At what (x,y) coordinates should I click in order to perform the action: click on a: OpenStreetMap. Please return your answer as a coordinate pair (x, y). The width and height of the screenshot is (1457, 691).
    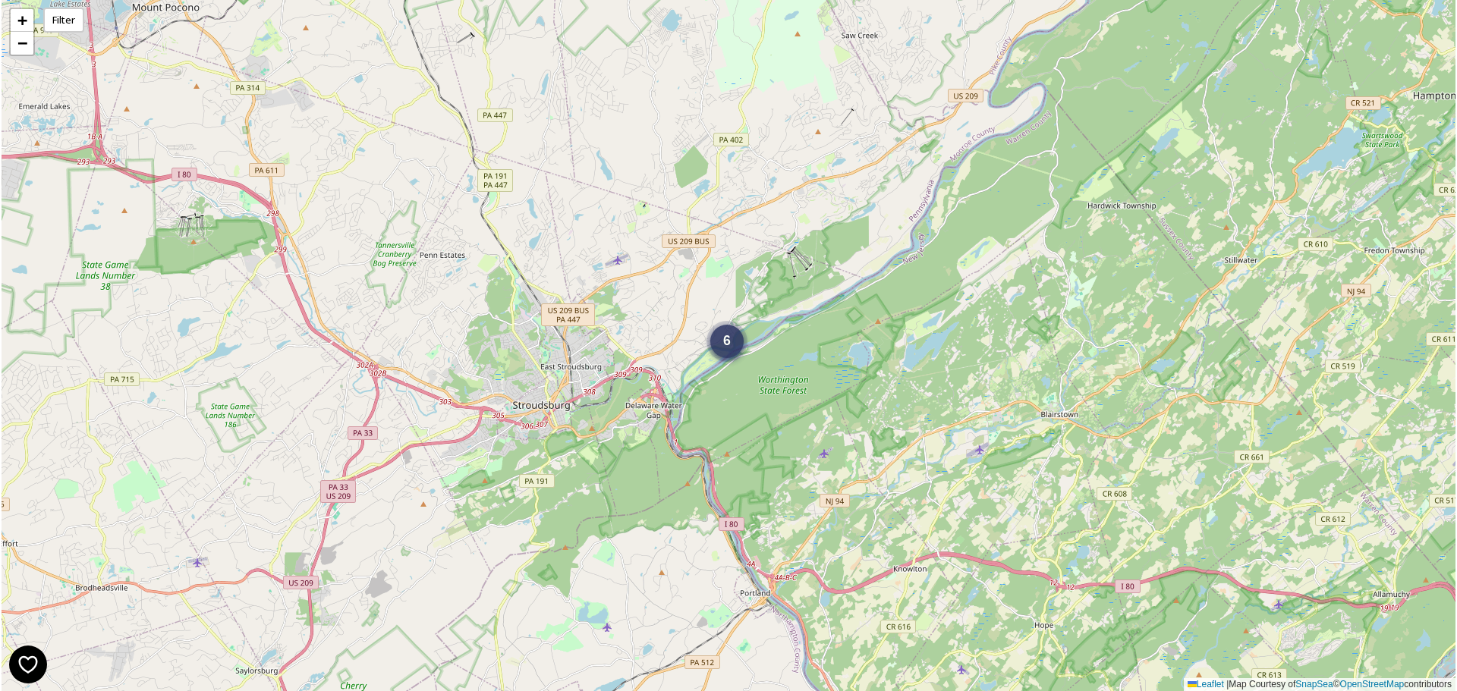
    Looking at the image, I should click on (1372, 685).